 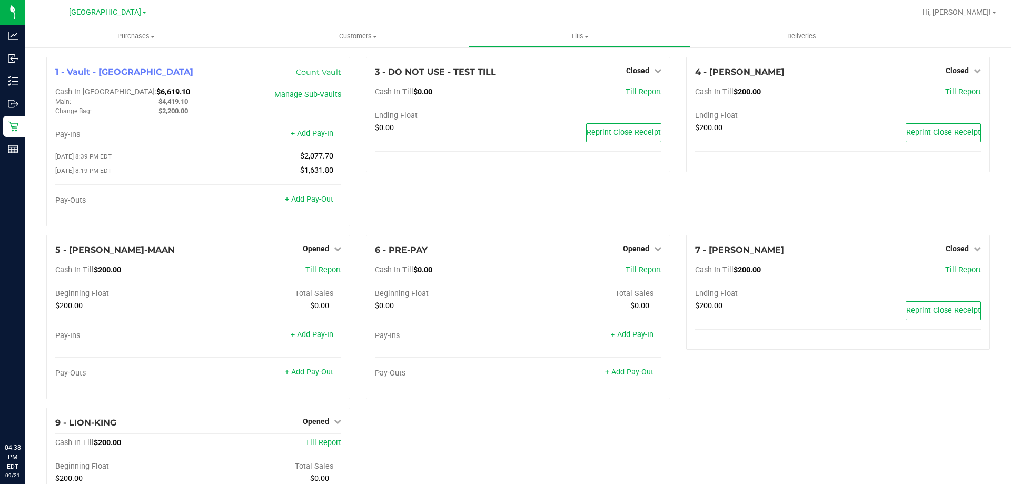 I want to click on p: 04:38 PM EDT, so click(x=13, y=457).